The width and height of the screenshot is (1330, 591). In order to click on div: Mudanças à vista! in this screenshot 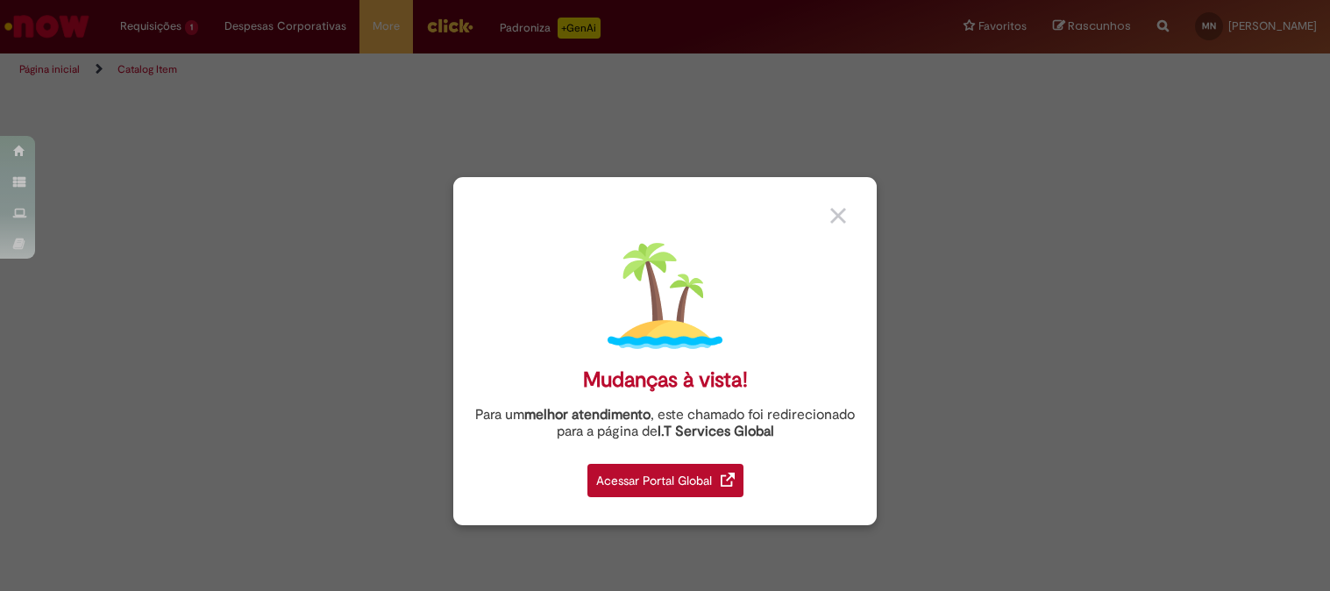, I will do `click(665, 380)`.